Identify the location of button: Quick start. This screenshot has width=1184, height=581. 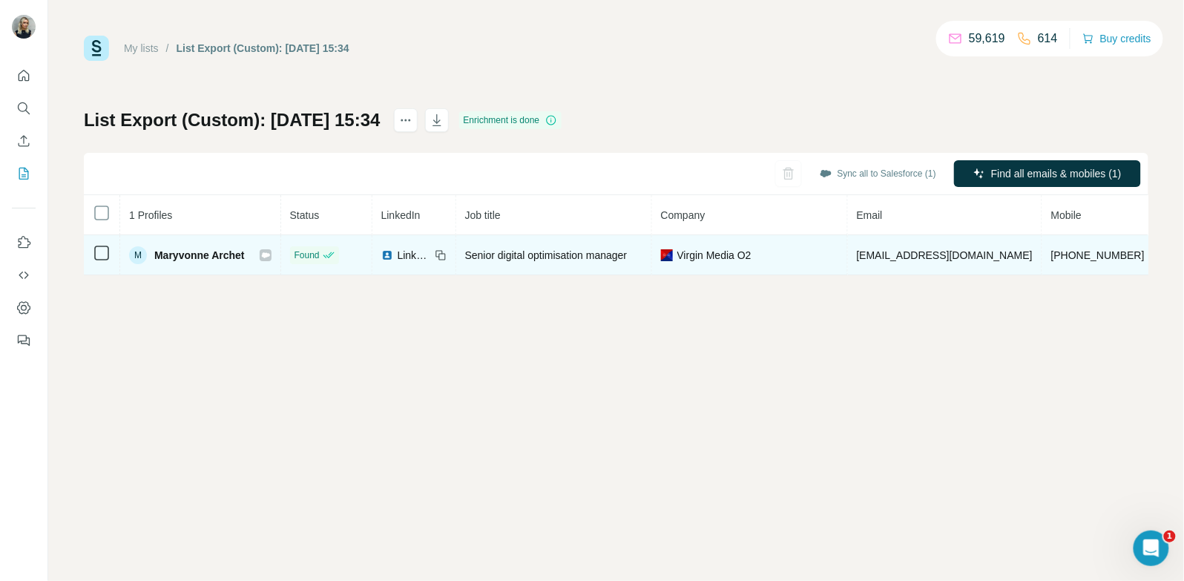
(24, 76).